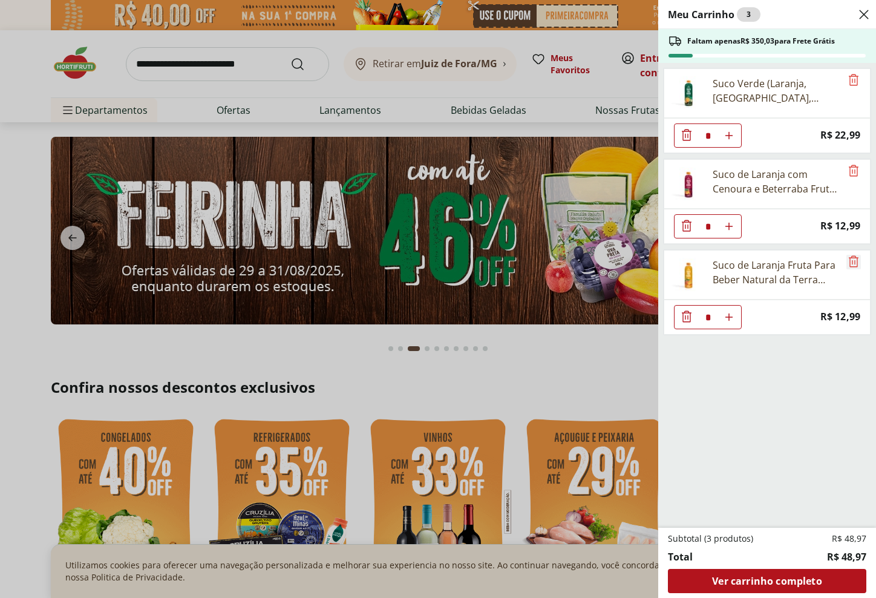  What do you see at coordinates (841, 135) in the screenshot?
I see `span: R$ 22,99` at bounding box center [841, 135].